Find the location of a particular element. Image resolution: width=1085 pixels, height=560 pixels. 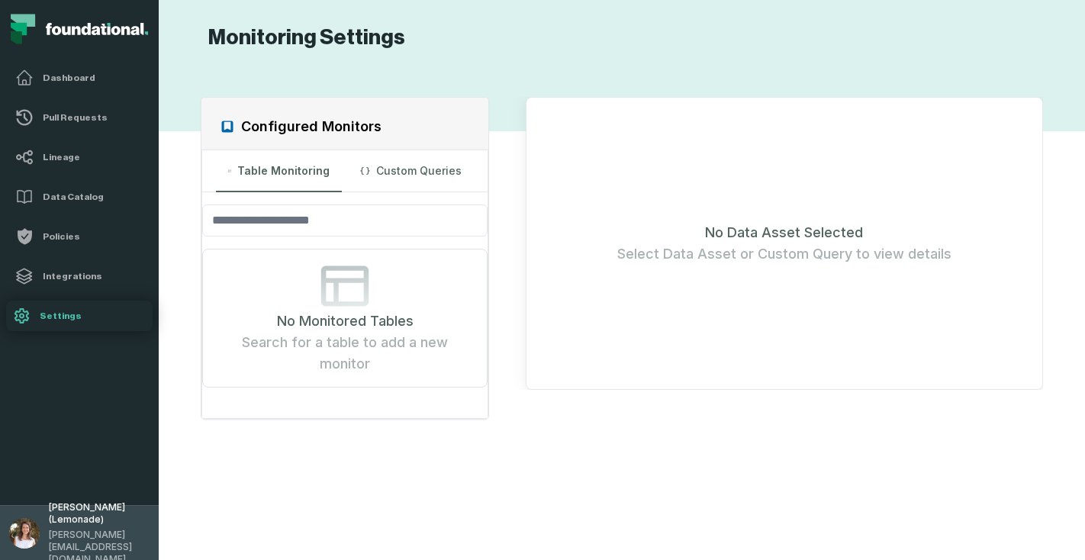

a: Pull Requests is located at coordinates (79, 117).